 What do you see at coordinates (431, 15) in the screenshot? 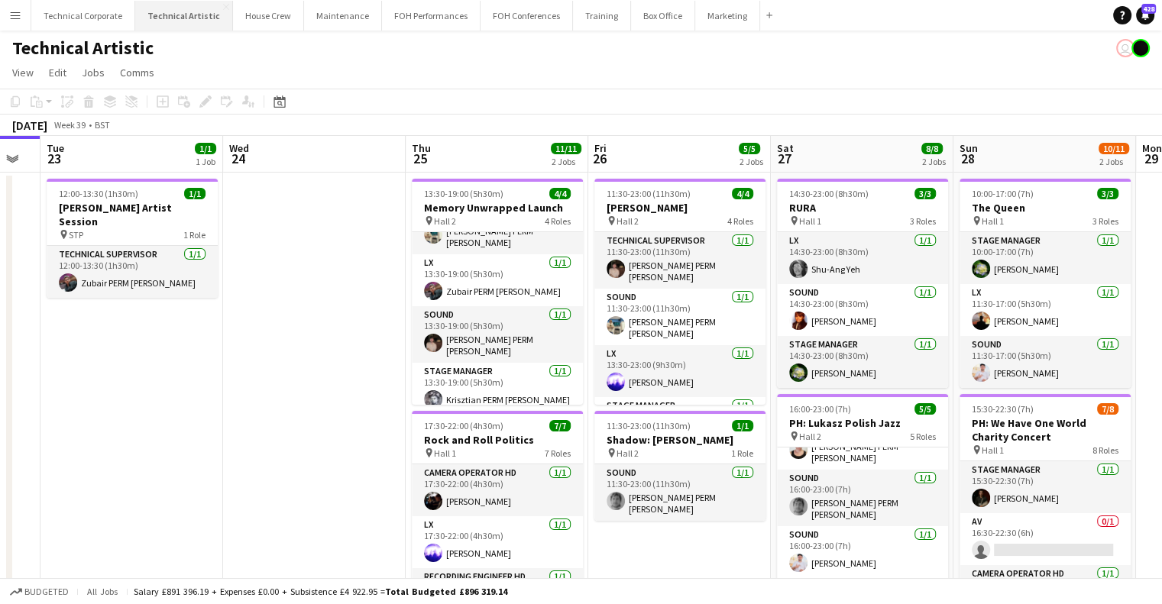
I see `button: FOH Performances` at bounding box center [431, 15].